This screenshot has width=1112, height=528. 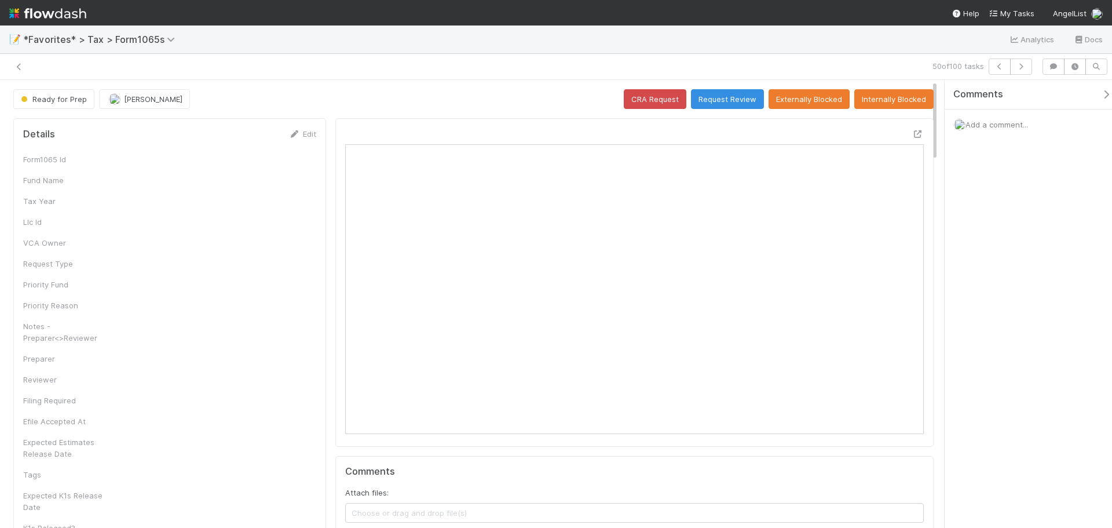 What do you see at coordinates (67, 448) in the screenshot?
I see `div: Expected Estimates Release Date` at bounding box center [67, 448].